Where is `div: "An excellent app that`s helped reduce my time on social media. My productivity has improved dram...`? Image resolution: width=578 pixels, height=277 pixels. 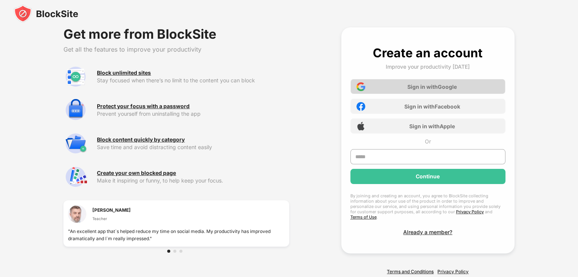
div: "An excellent app that`s helped reduce my time on social media. My productivity has improved dram... is located at coordinates (176, 235).